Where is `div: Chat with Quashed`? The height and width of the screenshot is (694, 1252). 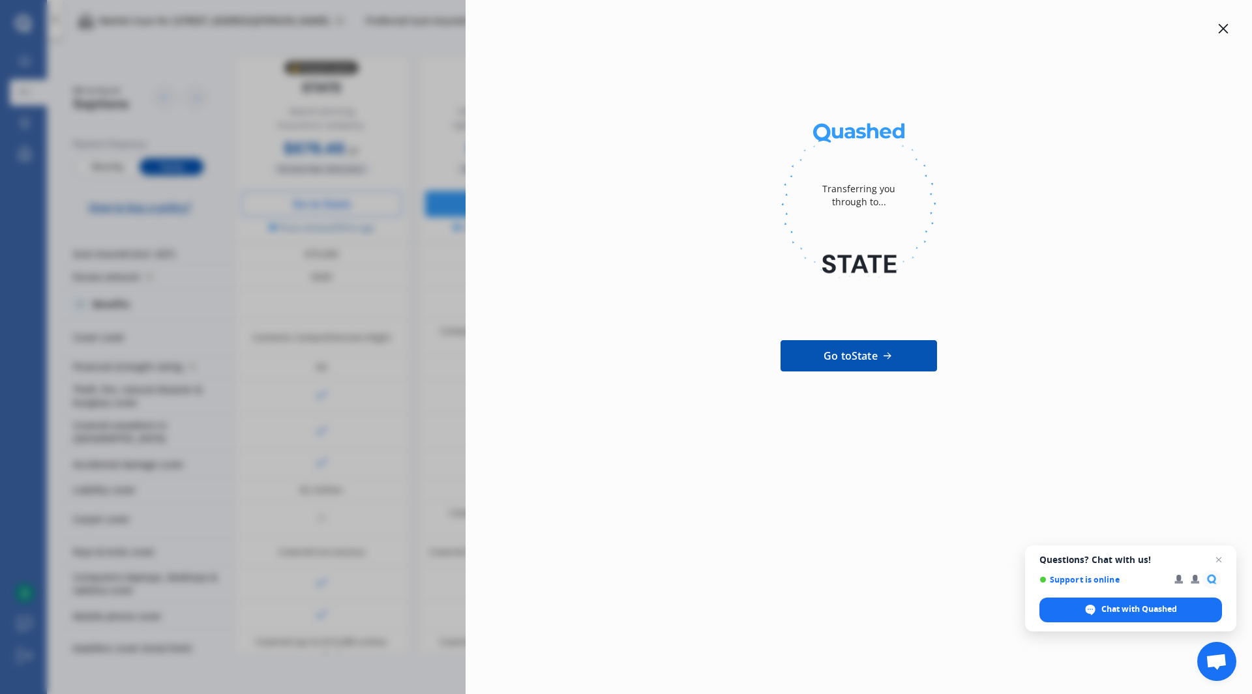 div: Chat with Quashed is located at coordinates (1131, 610).